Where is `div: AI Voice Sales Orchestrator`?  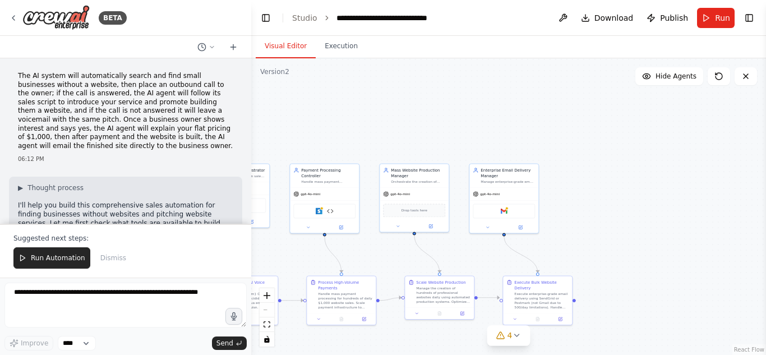
div: AI Voice Sales Orchestrator is located at coordinates (238, 170).